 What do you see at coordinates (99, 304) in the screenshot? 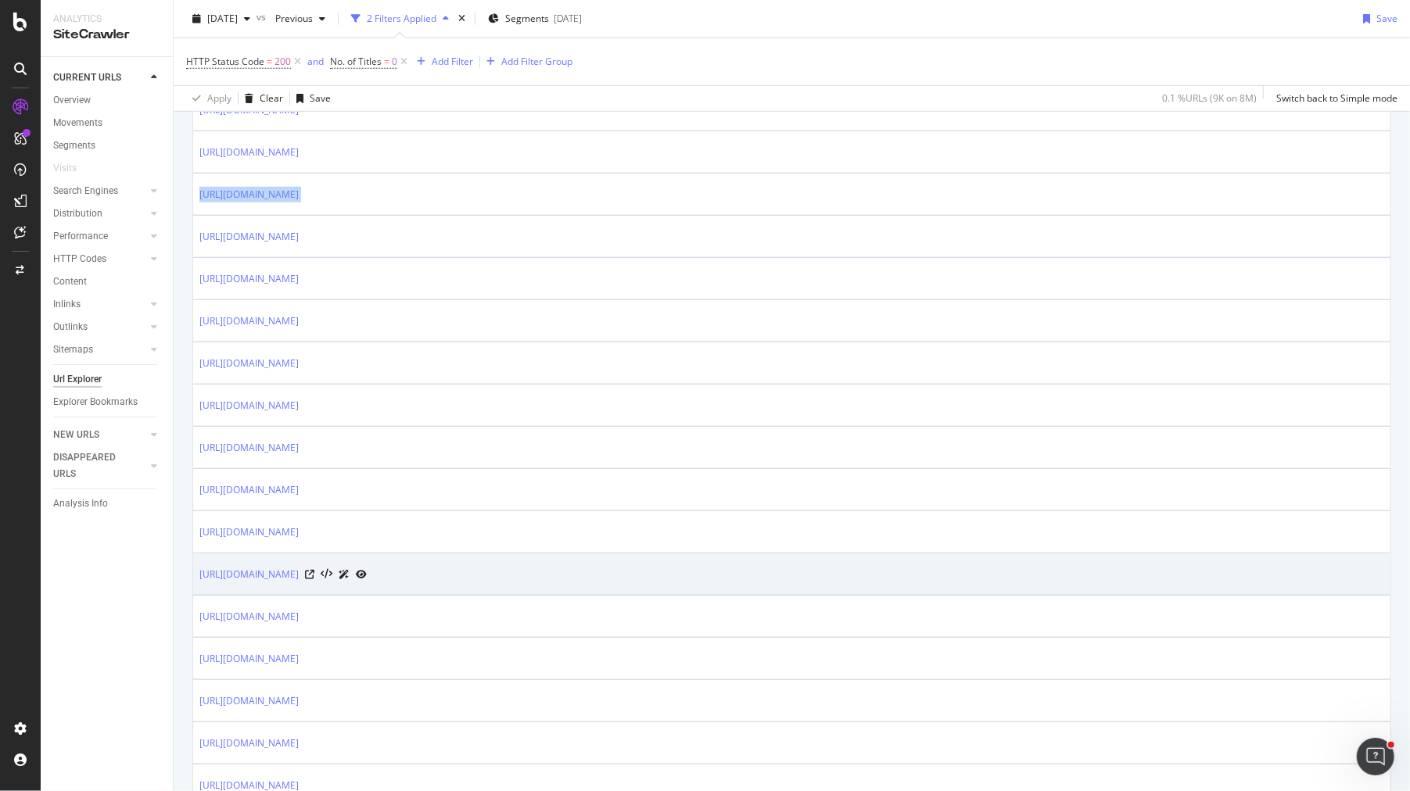
I see `a: Inlinks` at bounding box center [99, 304].